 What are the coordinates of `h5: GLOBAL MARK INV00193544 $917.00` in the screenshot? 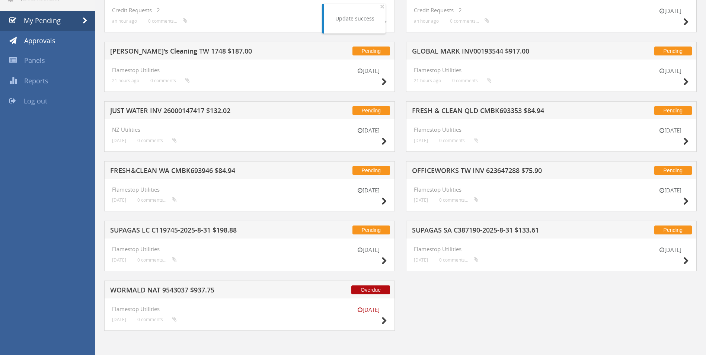 It's located at (509, 52).